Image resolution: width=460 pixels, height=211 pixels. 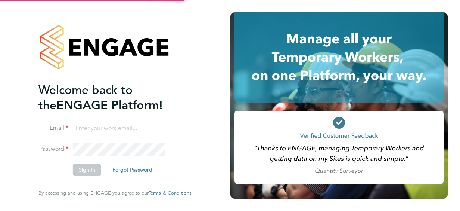 What do you see at coordinates (119, 128) in the screenshot?
I see `input: Enter your work email...` at bounding box center [119, 128].